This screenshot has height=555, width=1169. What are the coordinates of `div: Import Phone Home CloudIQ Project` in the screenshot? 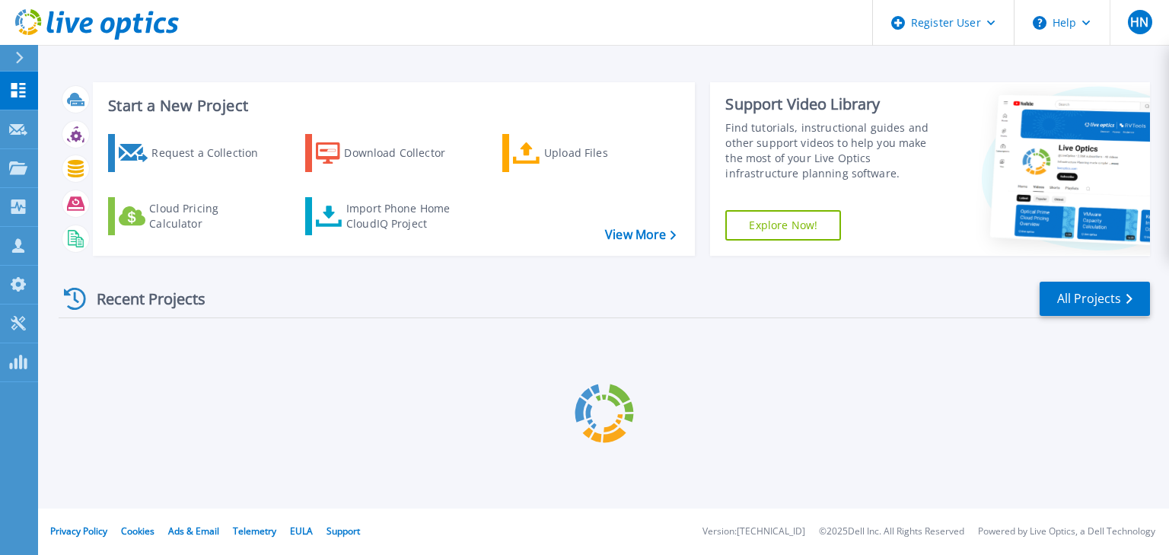 It's located at (406, 216).